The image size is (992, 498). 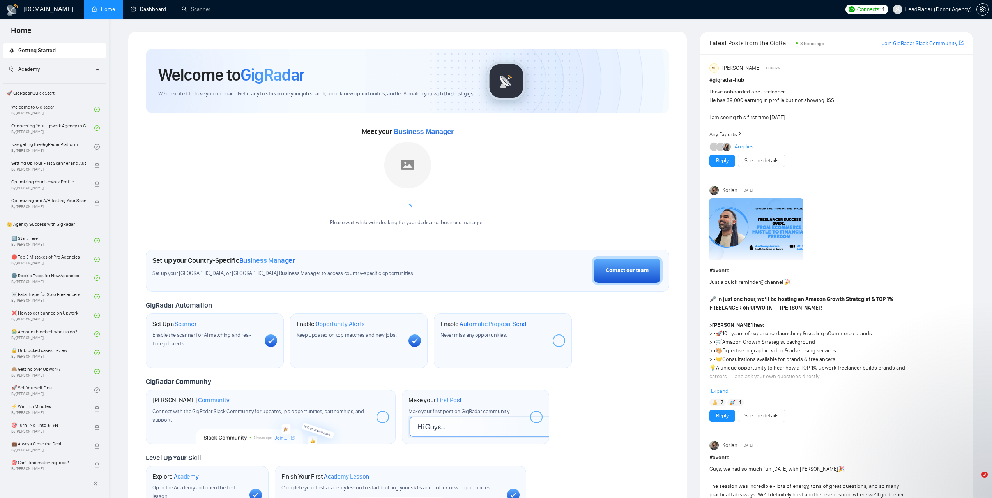 What do you see at coordinates (173, 458) in the screenshot?
I see `span: Level Up Your Skill` at bounding box center [173, 458].